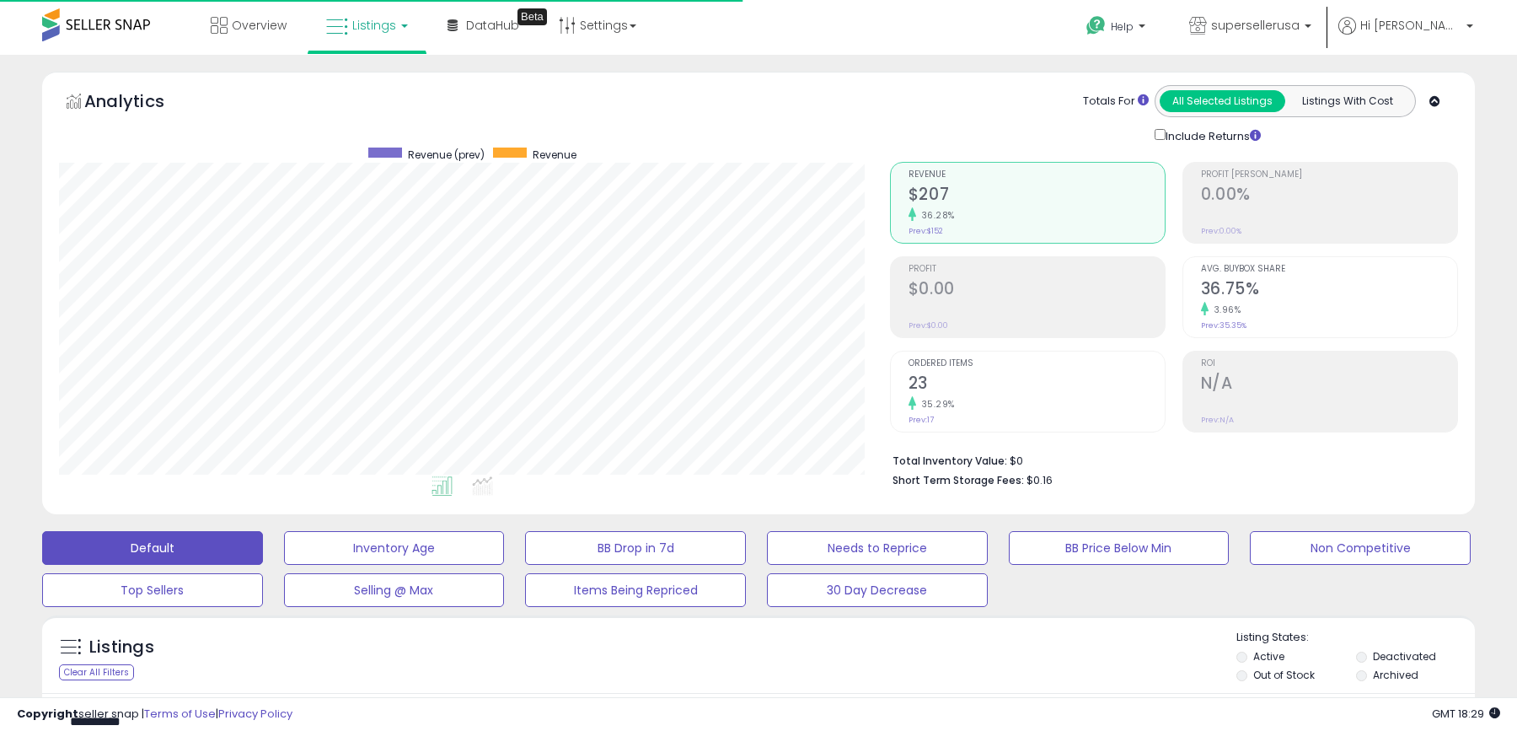 This screenshot has height=731, width=1517. What do you see at coordinates (121, 647) in the screenshot?
I see `h5: Listings` at bounding box center [121, 647].